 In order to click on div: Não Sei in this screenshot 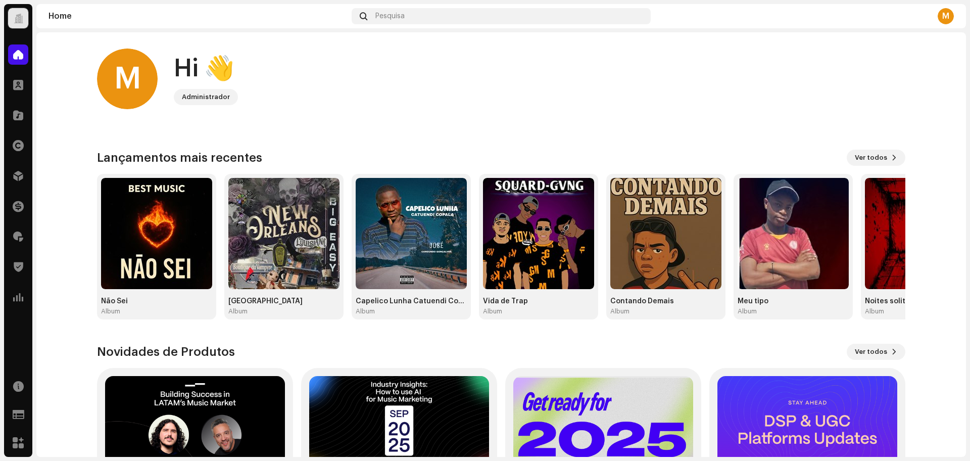, I will do `click(157, 301)`.